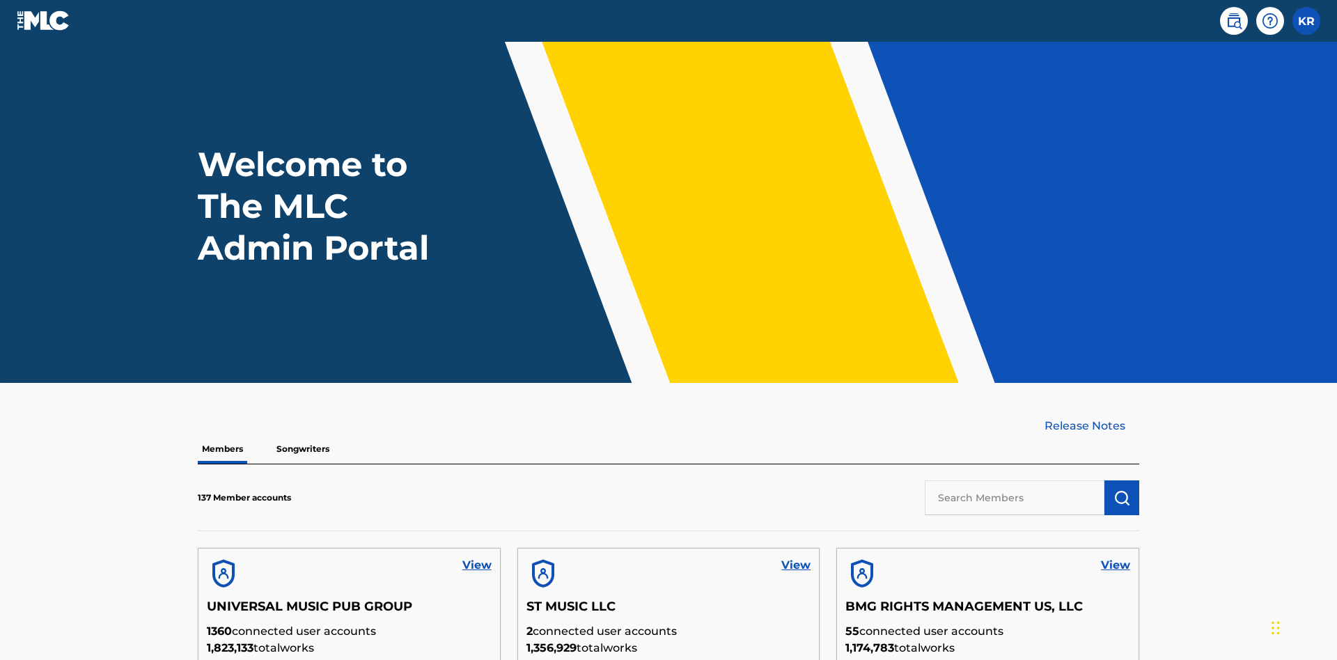 The height and width of the screenshot is (660, 1337). What do you see at coordinates (529, 631) in the screenshot?
I see `span: 2` at bounding box center [529, 631].